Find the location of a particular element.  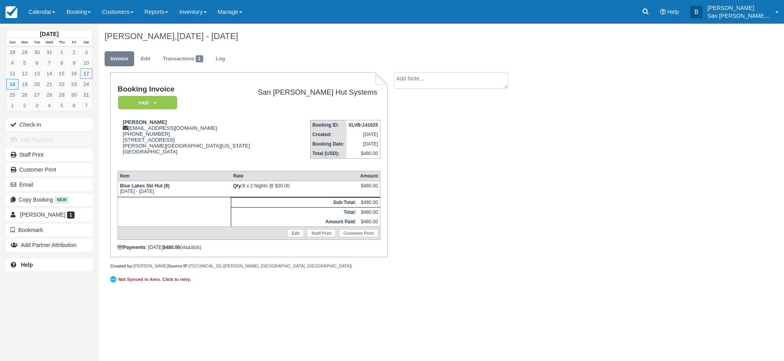

a: 23 is located at coordinates (74, 84).